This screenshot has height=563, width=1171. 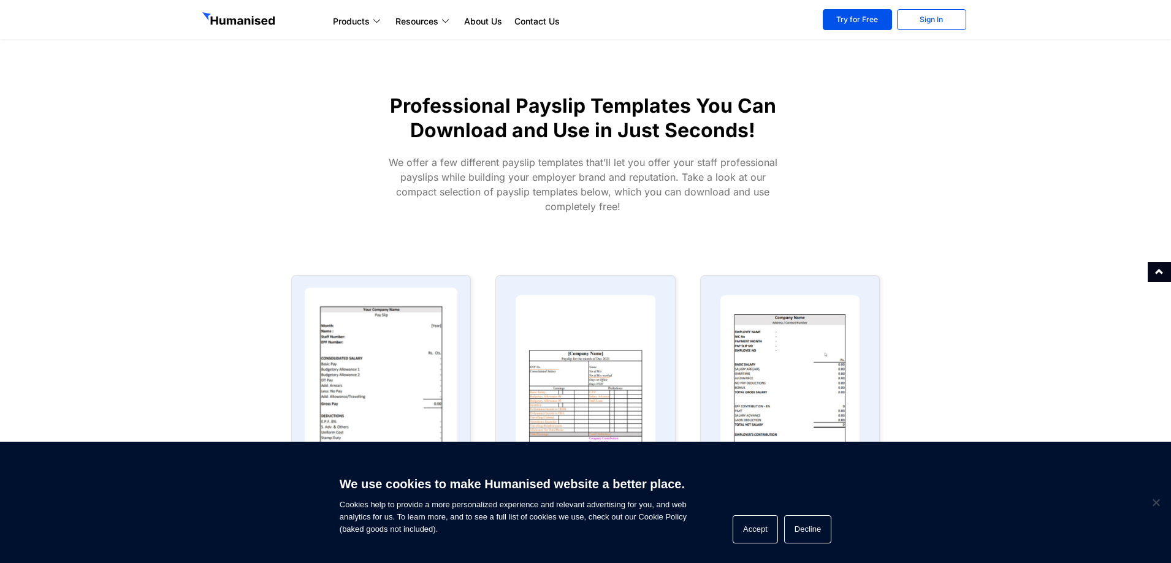 I want to click on h6: We use cookies to make Humanised website a better place., so click(x=513, y=484).